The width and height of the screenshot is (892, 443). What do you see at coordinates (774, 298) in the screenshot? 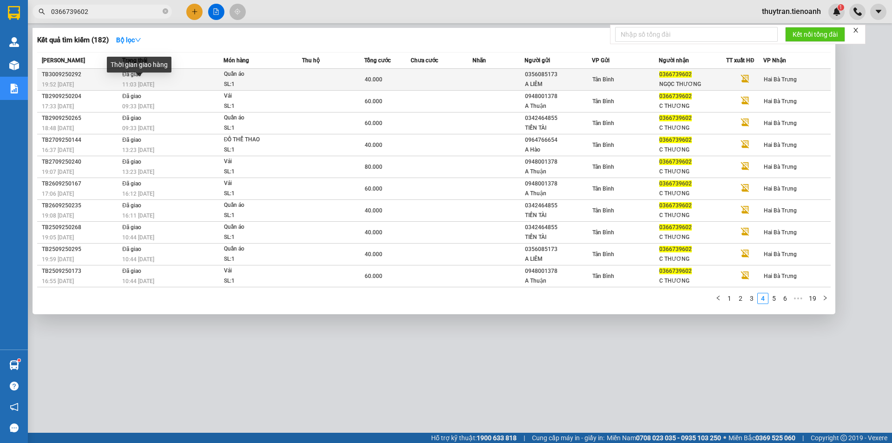
I see `li: 5` at bounding box center [774, 298].